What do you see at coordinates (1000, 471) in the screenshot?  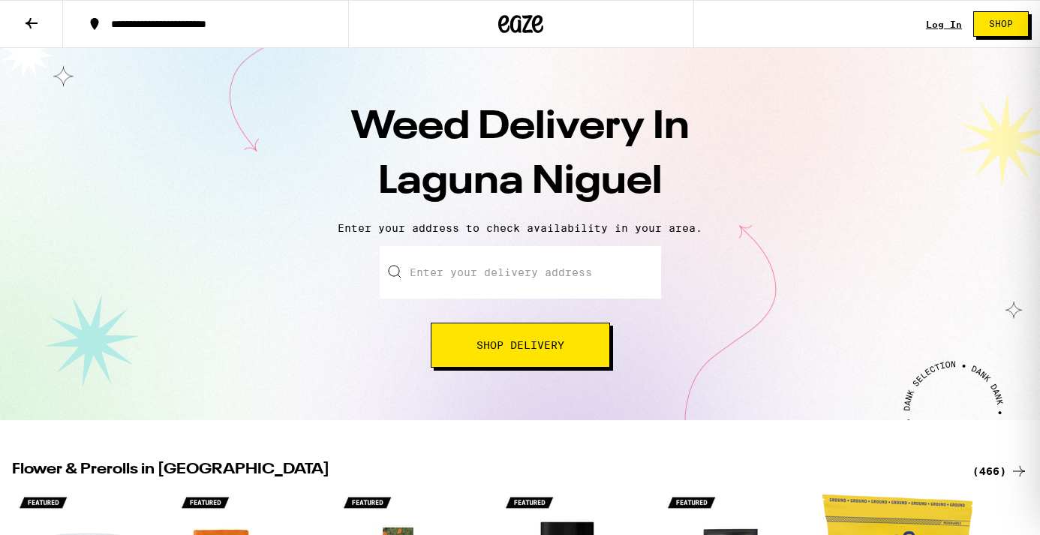 I see `a: (466)` at bounding box center [1000, 471].